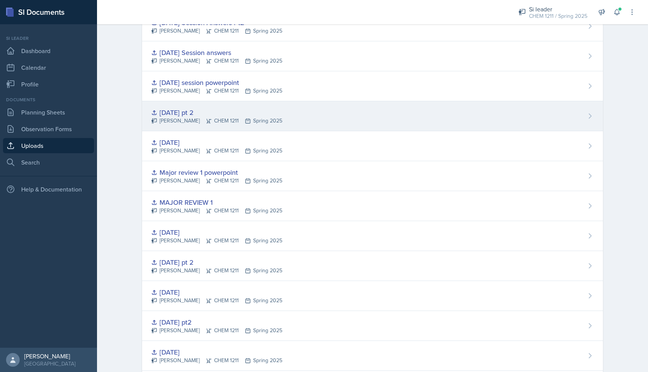 The image size is (648, 372). Describe the element at coordinates (217, 202) in the screenshot. I see `div: MAJOR REVIEW 1` at that location.